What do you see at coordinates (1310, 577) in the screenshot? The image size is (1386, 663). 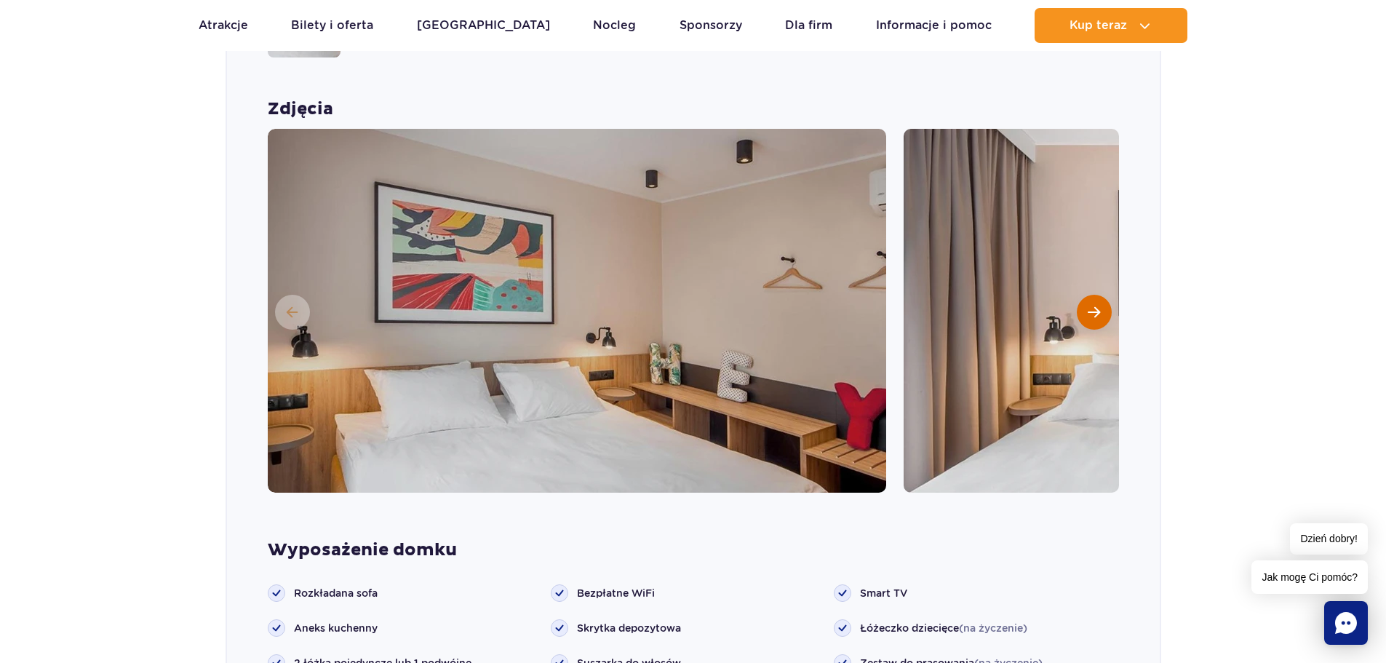 I see `span: Jak mogę Ci pomóc?` at bounding box center [1310, 577].